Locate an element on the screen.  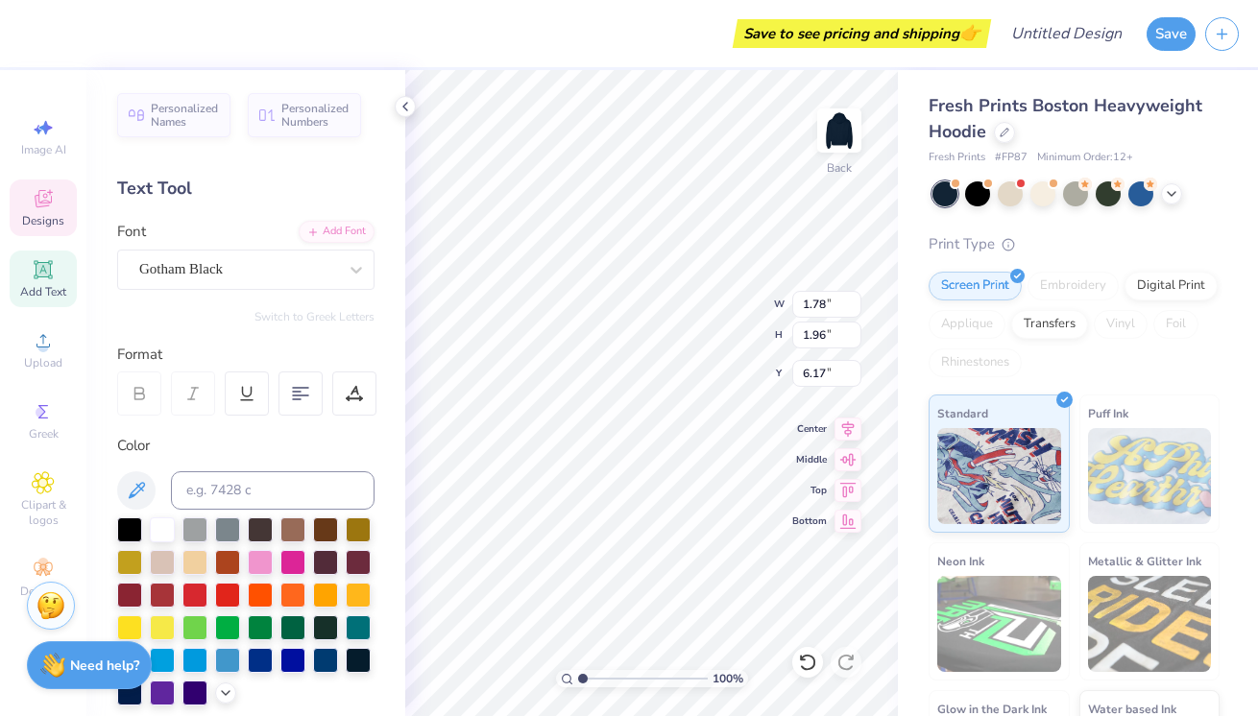
button: Switch to Greek Letters is located at coordinates (314, 317).